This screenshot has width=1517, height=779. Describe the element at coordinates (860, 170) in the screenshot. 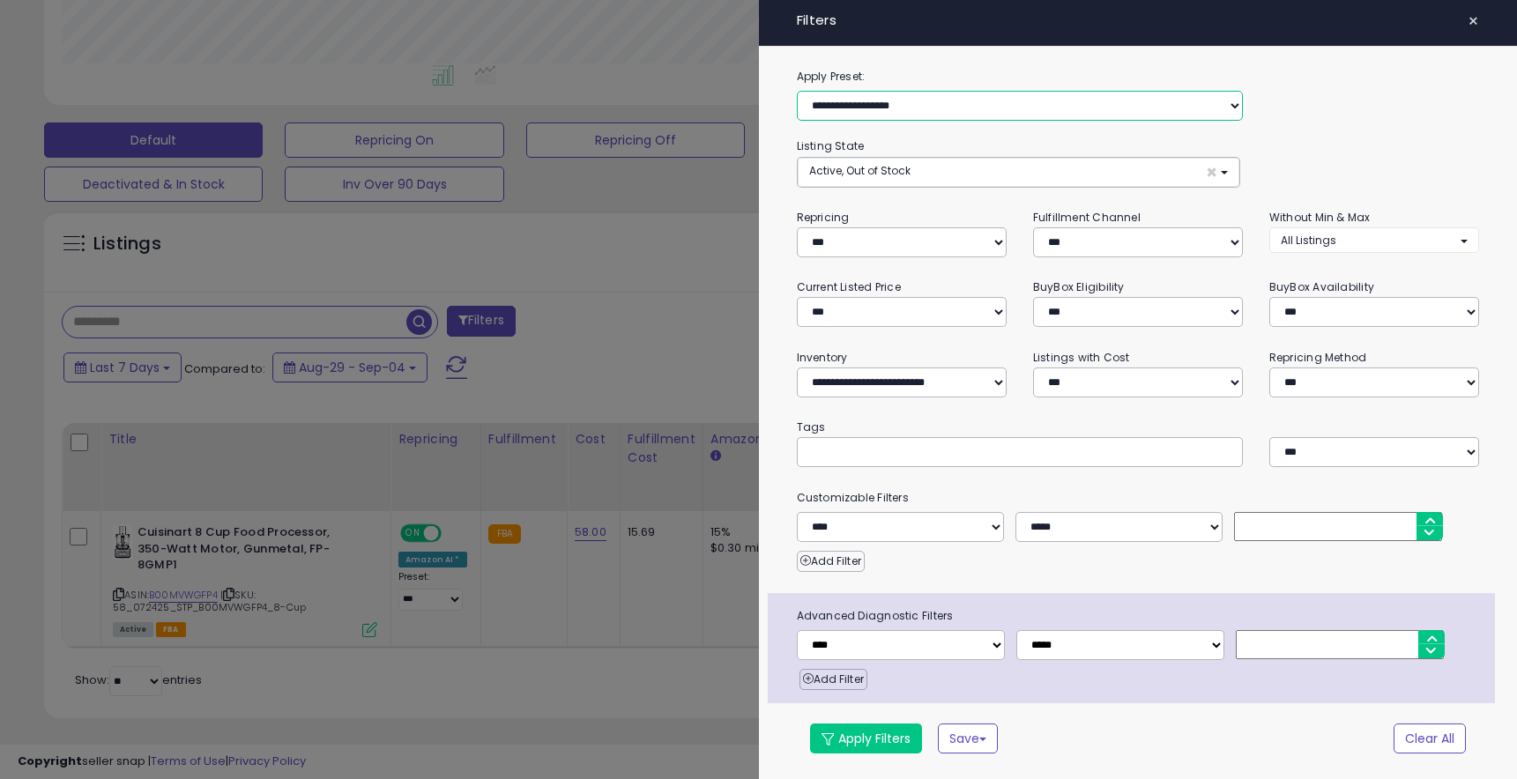

I see `span: Active, Out of Stock` at that location.